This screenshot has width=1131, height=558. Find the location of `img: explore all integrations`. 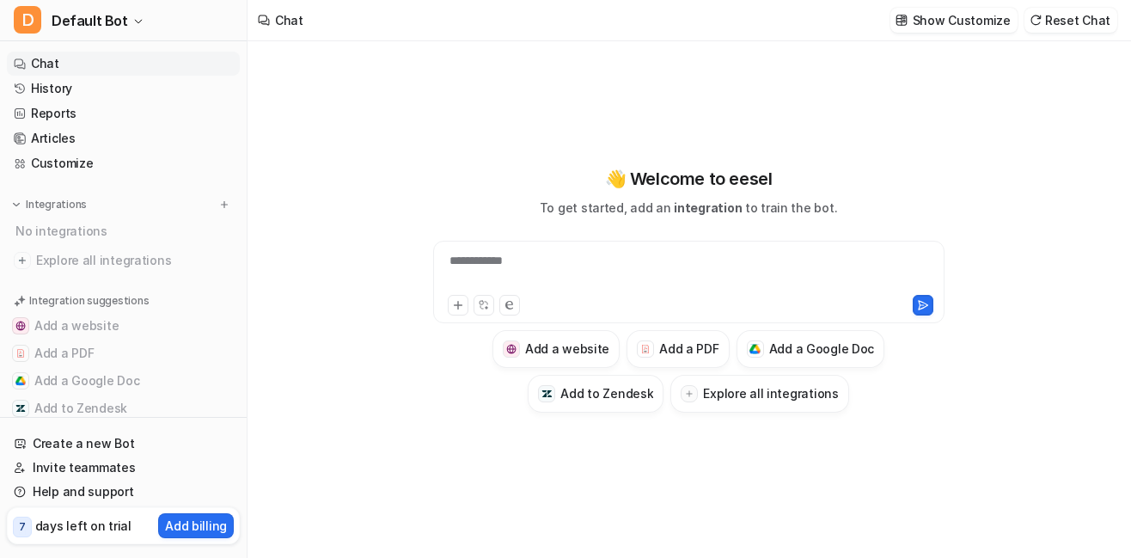

img: explore all integrations is located at coordinates (22, 260).